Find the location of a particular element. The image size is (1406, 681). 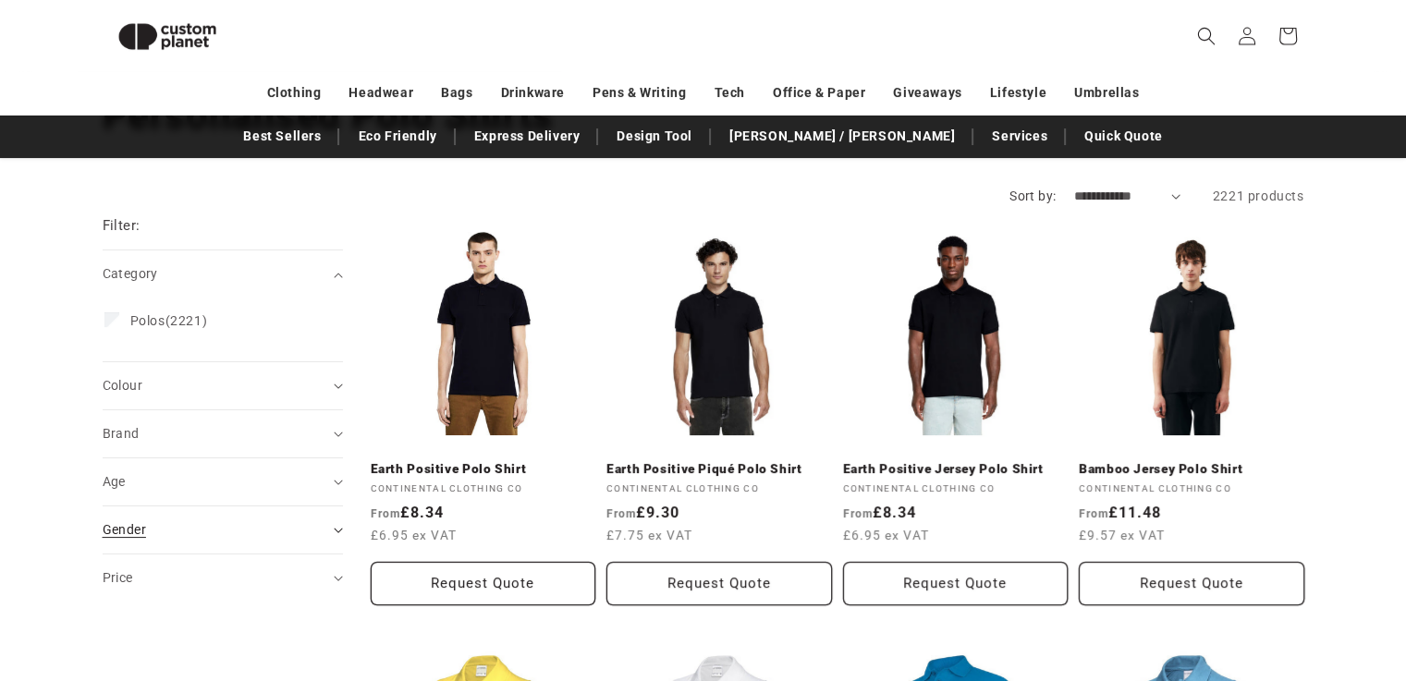

a: Eco Friendly is located at coordinates (397, 136).